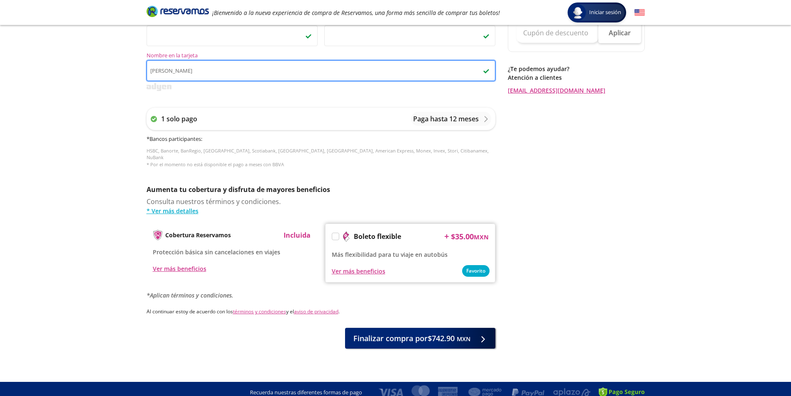  Describe the element at coordinates (321, 139) in the screenshot. I see `h6: * Bancos participantes :` at that location.